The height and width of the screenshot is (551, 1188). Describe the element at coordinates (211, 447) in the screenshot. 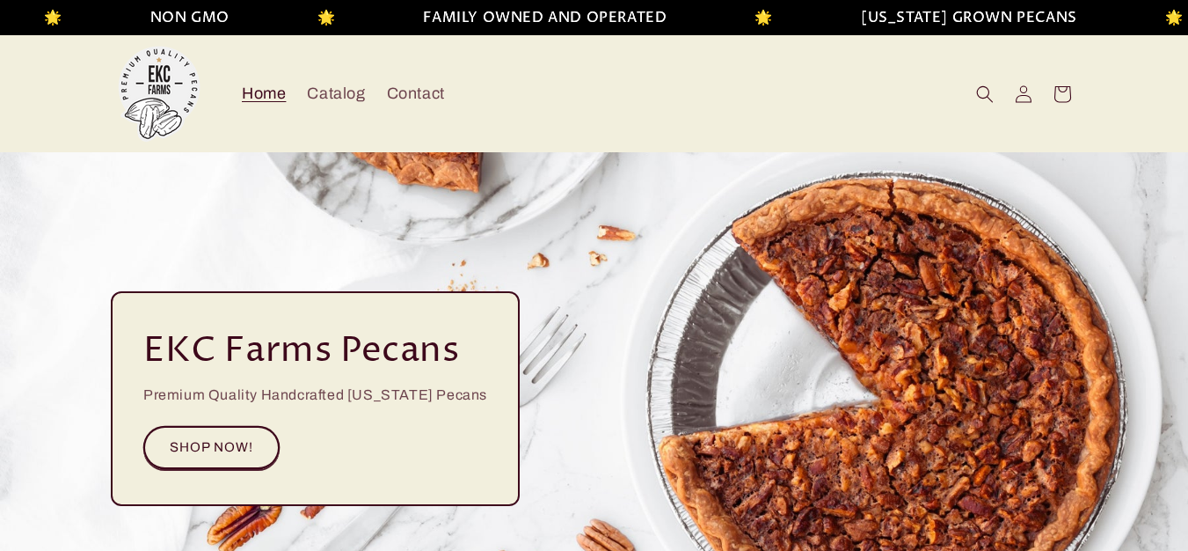

I see `a: SHOP NOW!` at that location.